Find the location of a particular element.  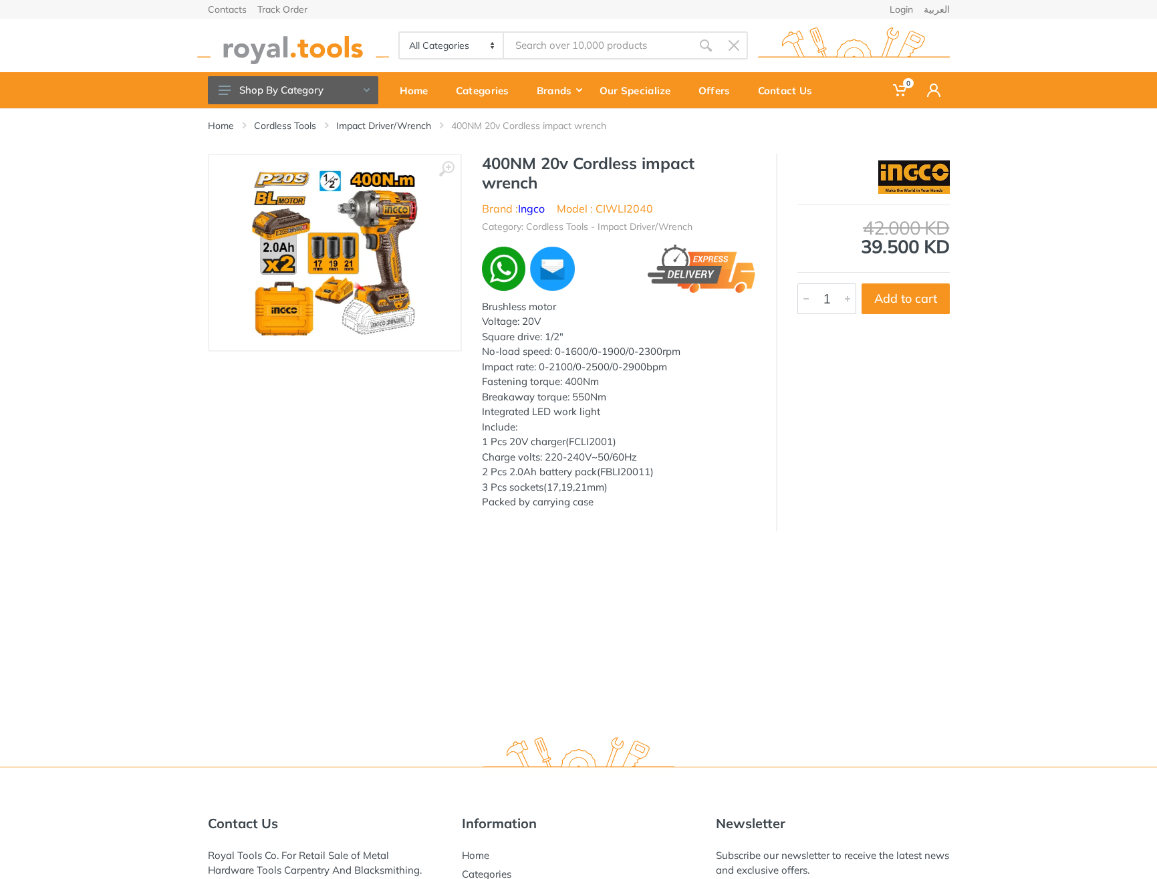

a: Cordless Tools is located at coordinates (285, 126).